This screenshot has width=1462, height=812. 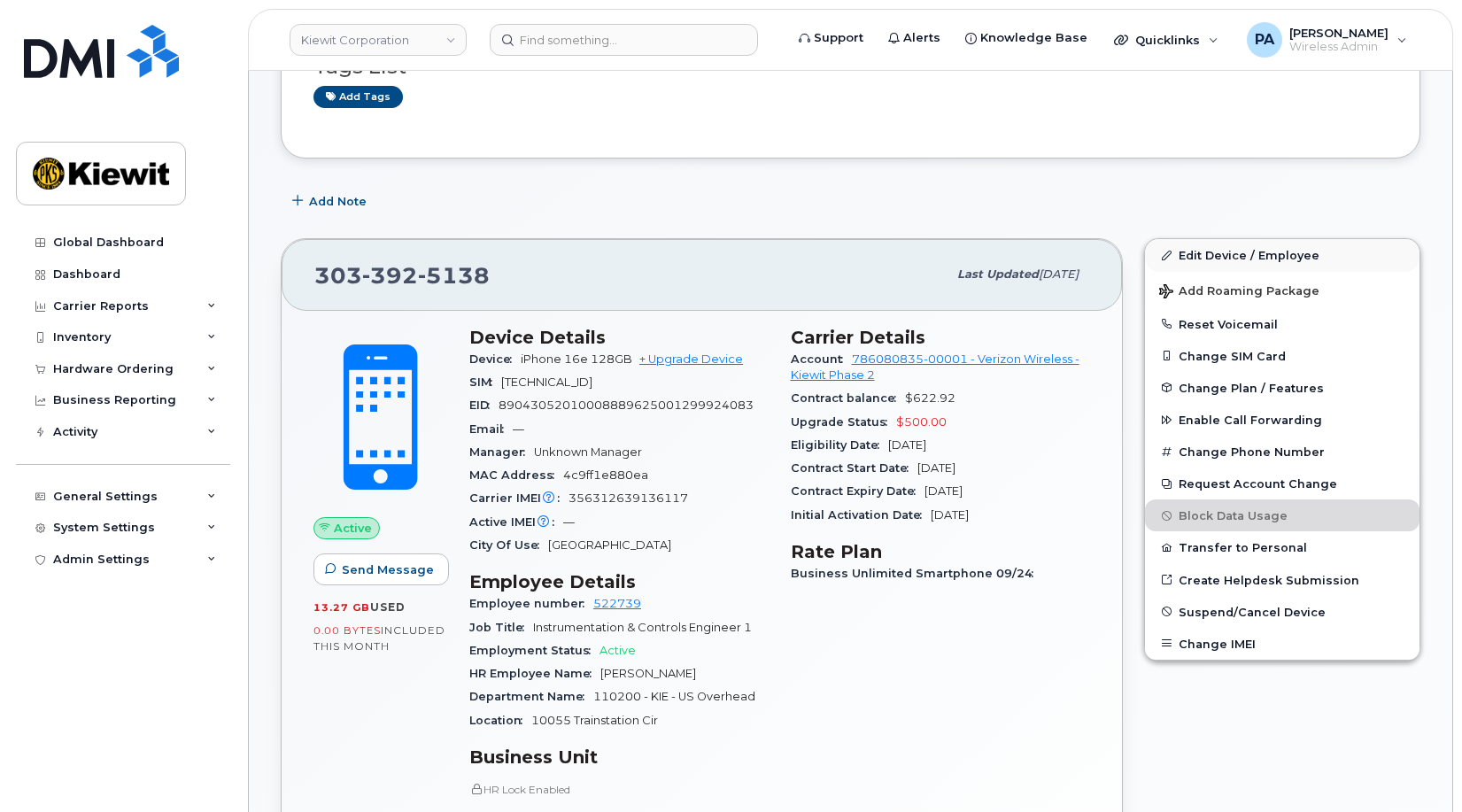 What do you see at coordinates (935, 367) in the screenshot?
I see `a: 786080835-00001 - Verizon Wireless - Kiewit Phase 2` at bounding box center [935, 367].